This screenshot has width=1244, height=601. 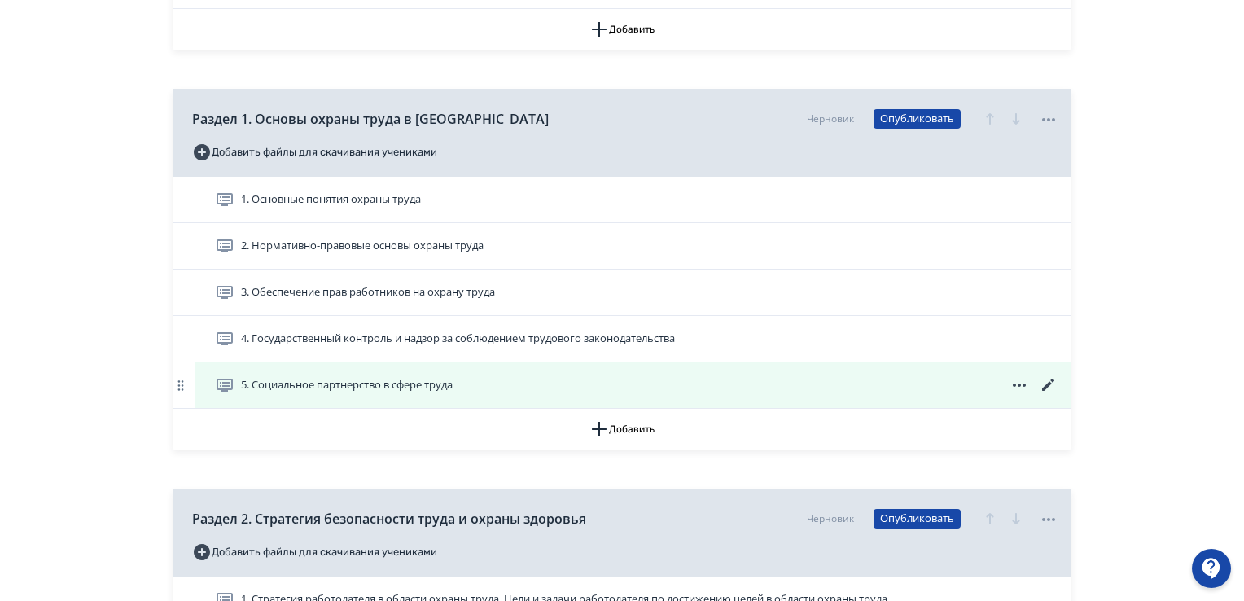 I want to click on div: 3. Обеспечение прав работников на охрану труда, so click(x=622, y=292).